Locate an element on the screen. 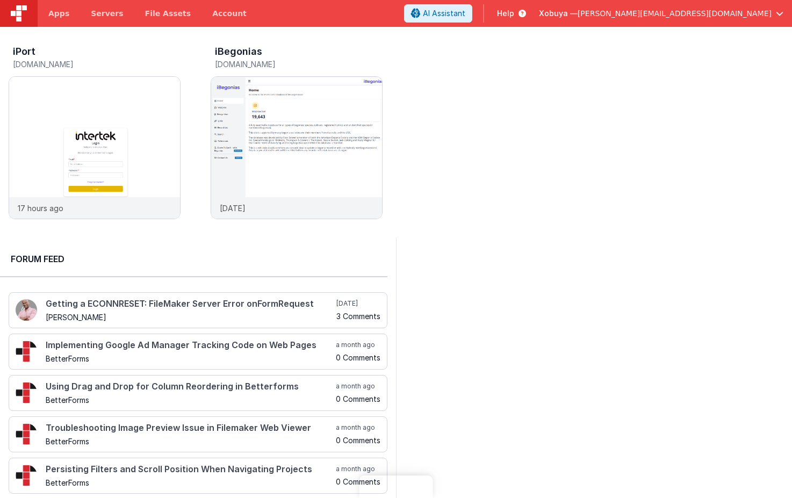 Image resolution: width=792 pixels, height=498 pixels. a: Implementing Google Ad Manager Tracking Code on Web Pages BetterForms a month ago 0 Comments is located at coordinates (198, 351).